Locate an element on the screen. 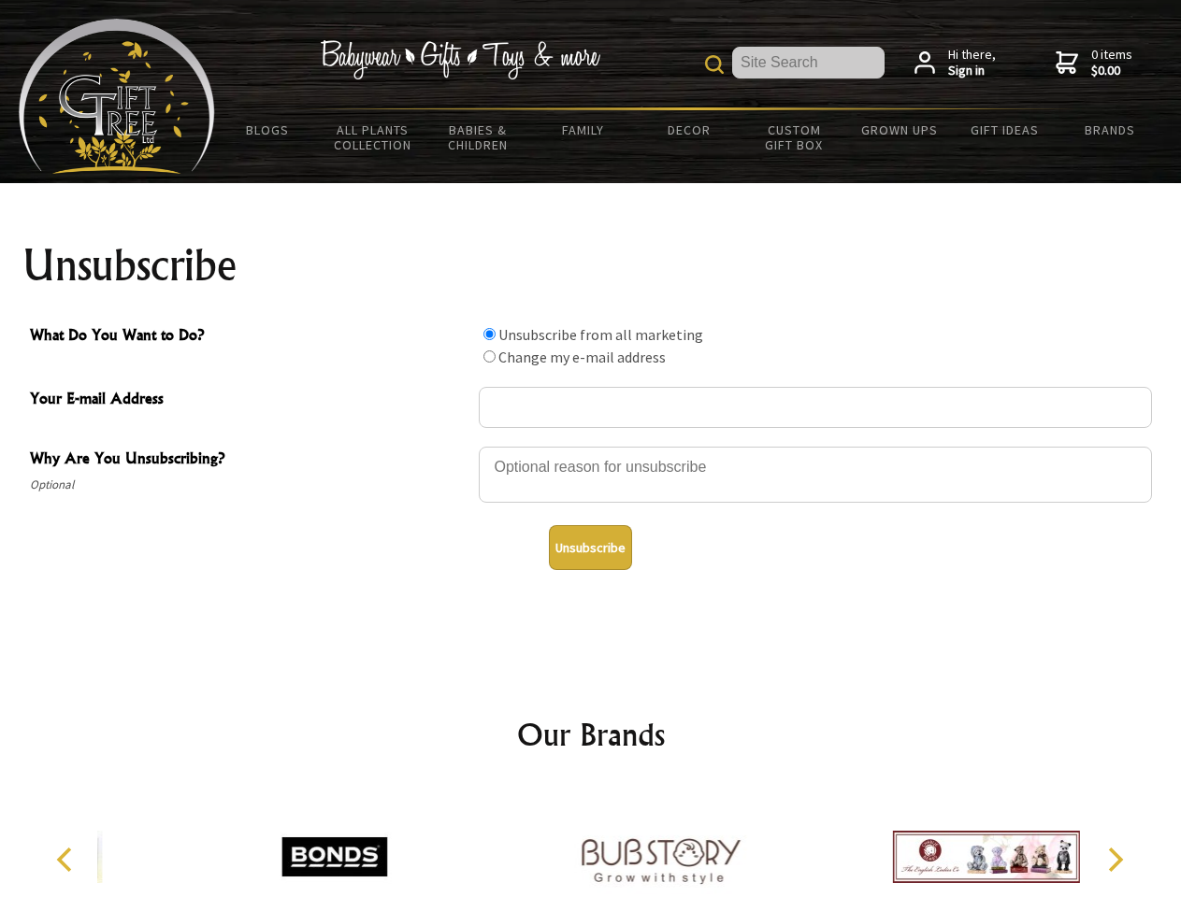 The height and width of the screenshot is (897, 1181). h2: Our Brands is located at coordinates (591, 735).